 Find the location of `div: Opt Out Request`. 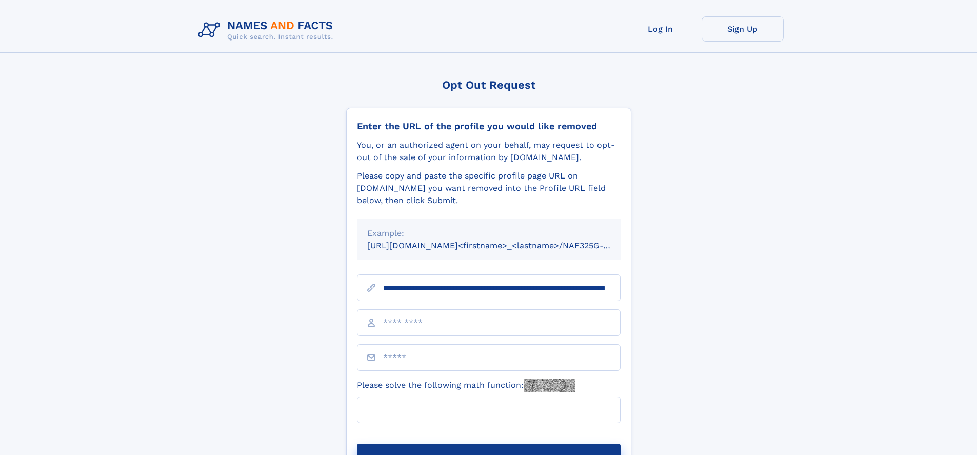

div: Opt Out Request is located at coordinates (489, 85).